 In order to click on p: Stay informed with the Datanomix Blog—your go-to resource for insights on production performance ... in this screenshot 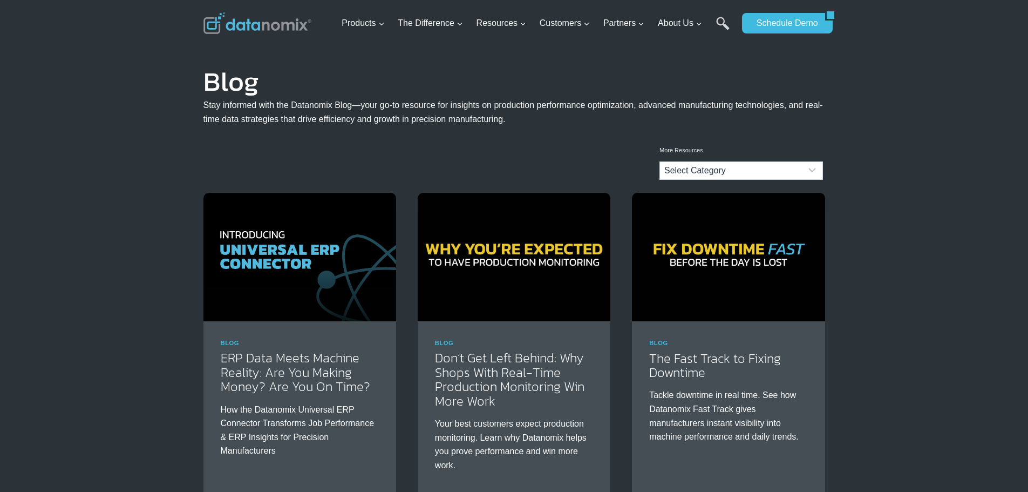, I will do `click(514, 112)`.